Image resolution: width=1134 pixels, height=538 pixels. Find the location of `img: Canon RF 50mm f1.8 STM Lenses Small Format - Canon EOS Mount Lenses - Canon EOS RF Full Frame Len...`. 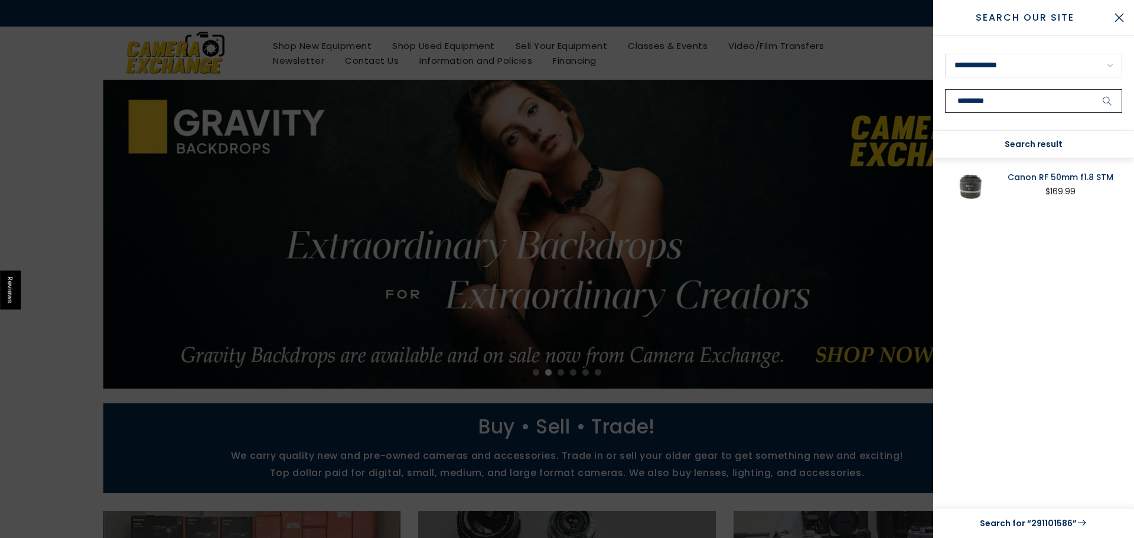

img: Canon RF 50mm f1.8 STM Lenses Small Format - Canon EOS Mount Lenses - Canon EOS RF Full Frame Len... is located at coordinates (969, 188).